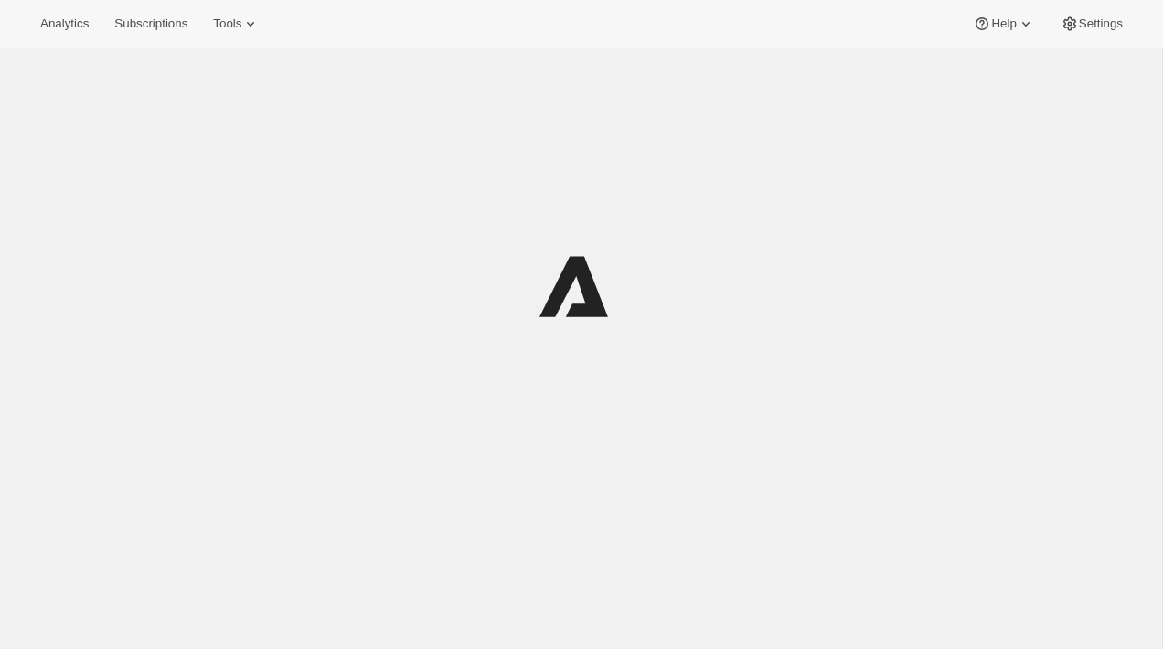 This screenshot has height=649, width=1163. Describe the element at coordinates (236, 24) in the screenshot. I see `button: Tools` at that location.